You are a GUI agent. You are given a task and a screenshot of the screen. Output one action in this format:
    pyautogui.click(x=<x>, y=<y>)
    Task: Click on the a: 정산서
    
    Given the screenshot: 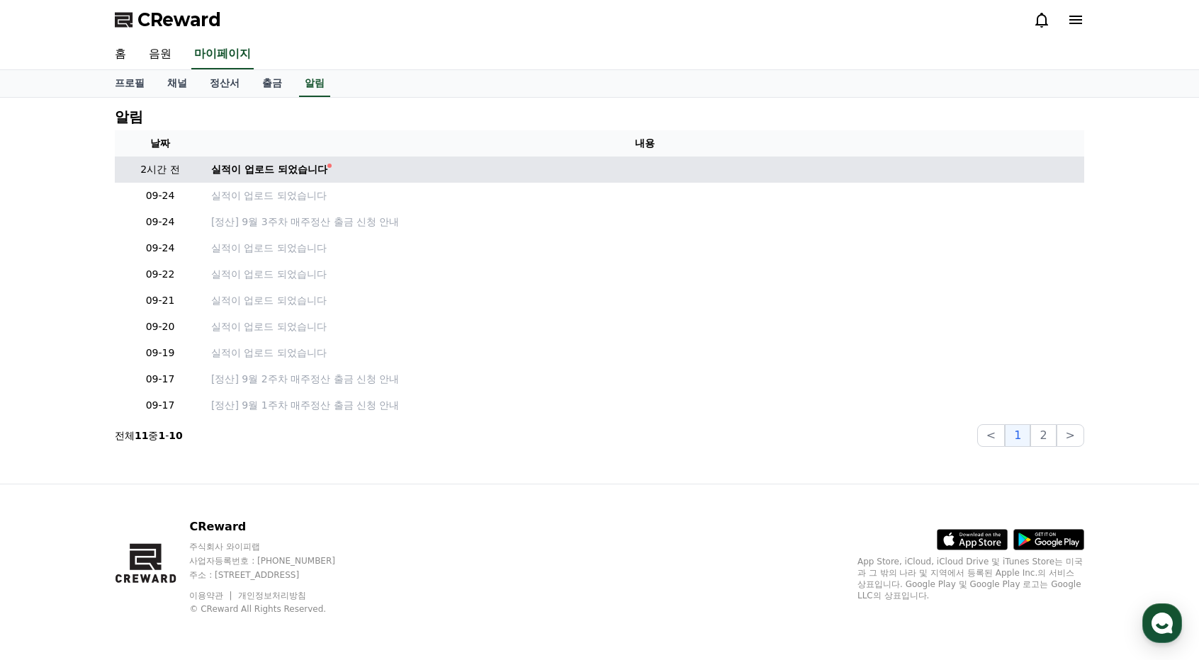 What is the action you would take?
    pyautogui.click(x=225, y=84)
    